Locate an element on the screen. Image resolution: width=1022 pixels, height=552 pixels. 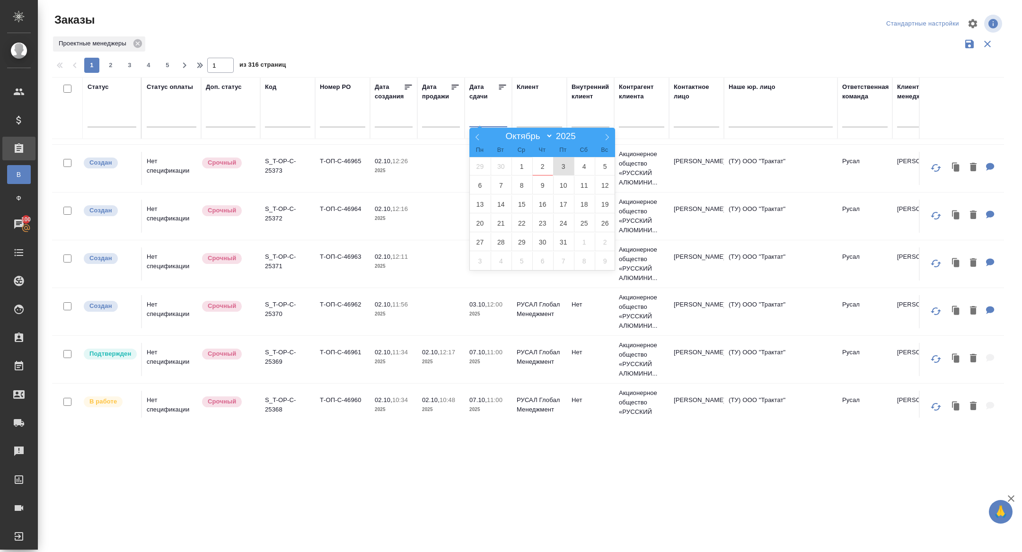
span: Октябрь 10, 2025 is located at coordinates (564, 185).